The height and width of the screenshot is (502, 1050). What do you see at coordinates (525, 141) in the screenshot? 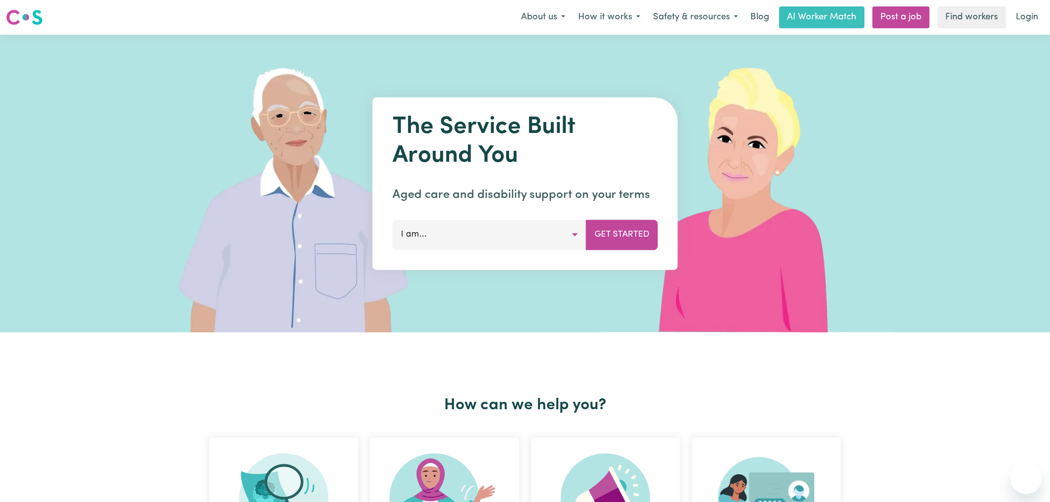
I see `h1: The Service Built Around You` at bounding box center [525, 141].